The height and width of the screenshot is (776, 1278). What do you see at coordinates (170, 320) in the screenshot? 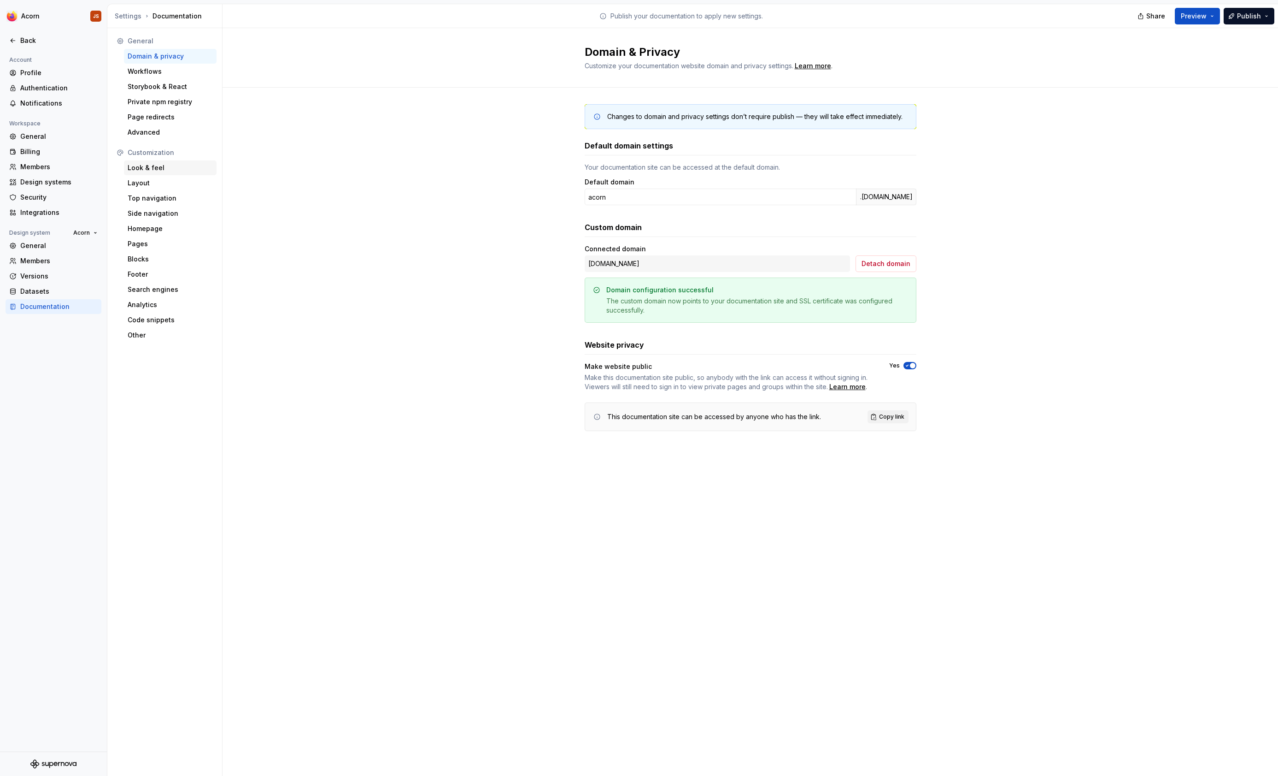
I see `a: Code snippets` at bounding box center [170, 320].